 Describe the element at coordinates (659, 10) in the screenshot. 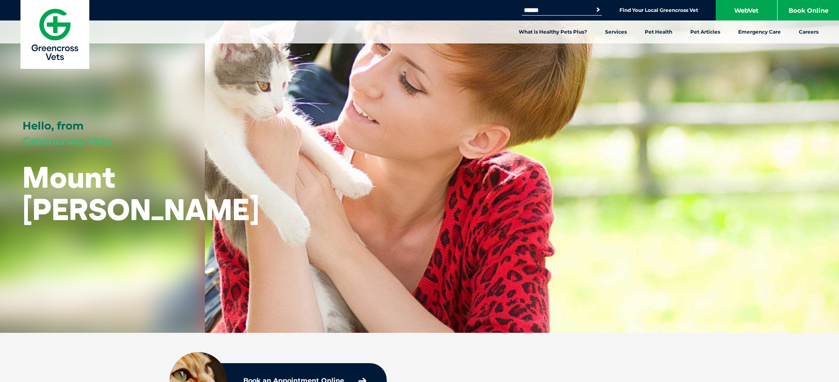

I see `a: Find Your Local Greencross Vet` at that location.